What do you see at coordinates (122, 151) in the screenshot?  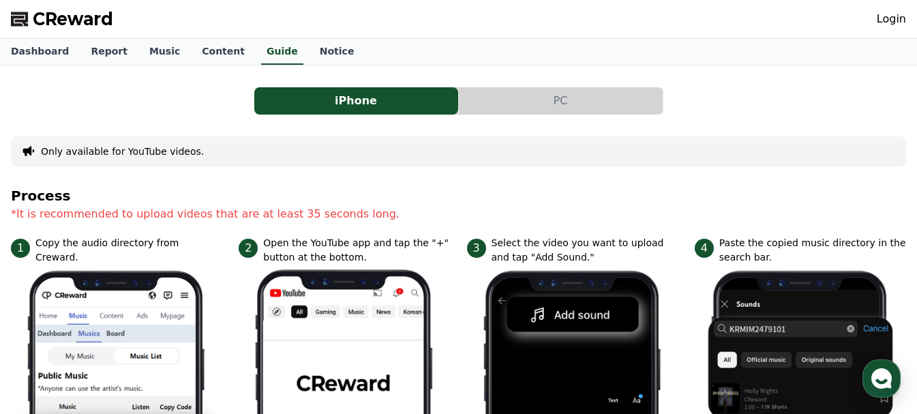 I see `a: Only available for YouTube videos.` at bounding box center [122, 151].